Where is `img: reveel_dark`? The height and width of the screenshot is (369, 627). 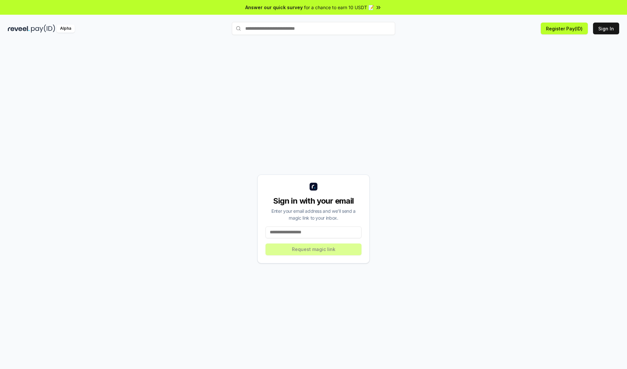
img: reveel_dark is located at coordinates (19, 28).